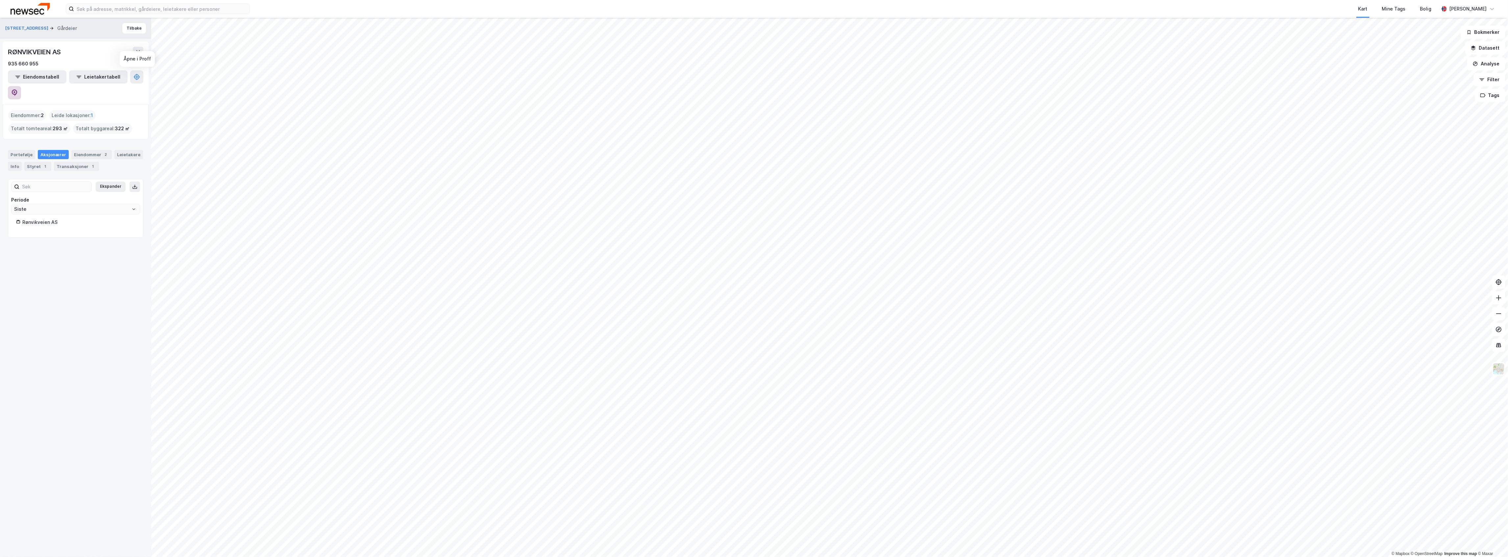 Image resolution: width=1508 pixels, height=557 pixels. What do you see at coordinates (1363, 9) in the screenshot?
I see `div: Kart` at bounding box center [1363, 9].